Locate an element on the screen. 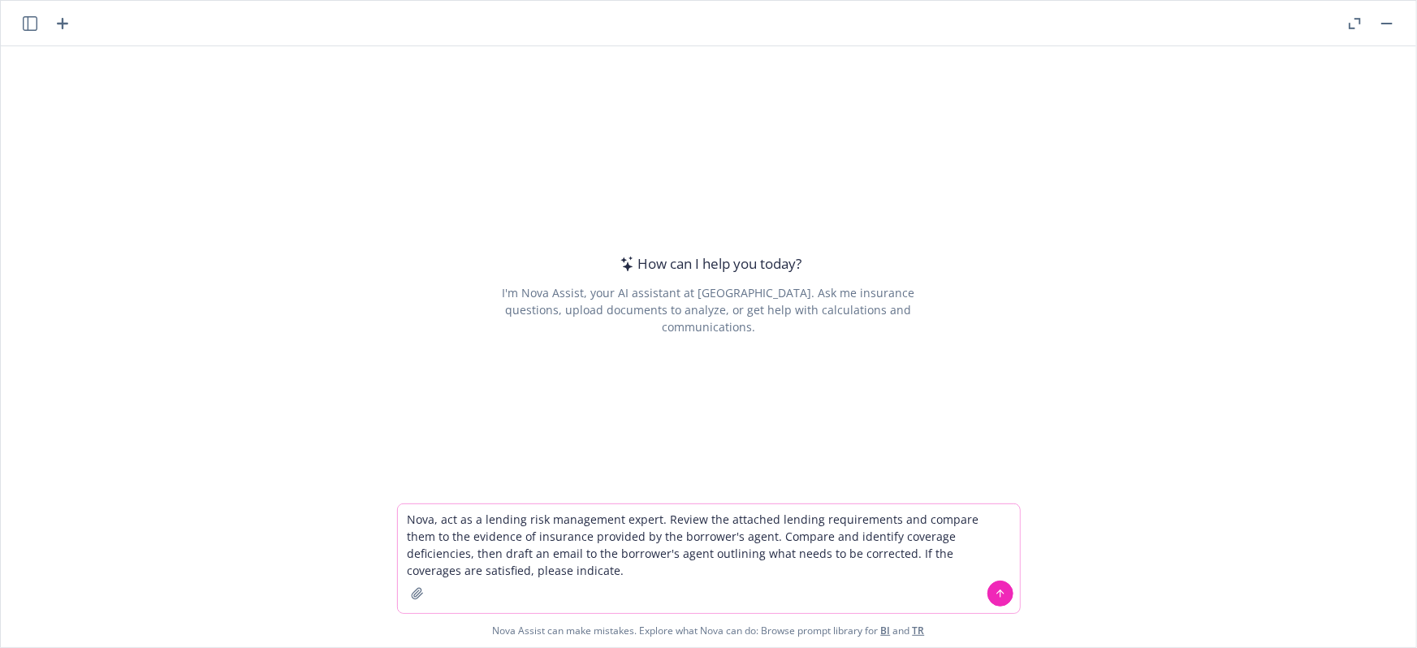 This screenshot has height=648, width=1417. a: TR is located at coordinates (918, 630).